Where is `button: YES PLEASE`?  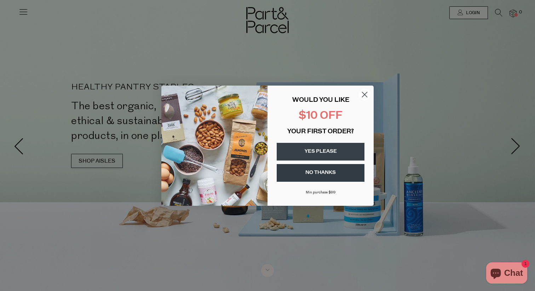 button: YES PLEASE is located at coordinates (321, 152).